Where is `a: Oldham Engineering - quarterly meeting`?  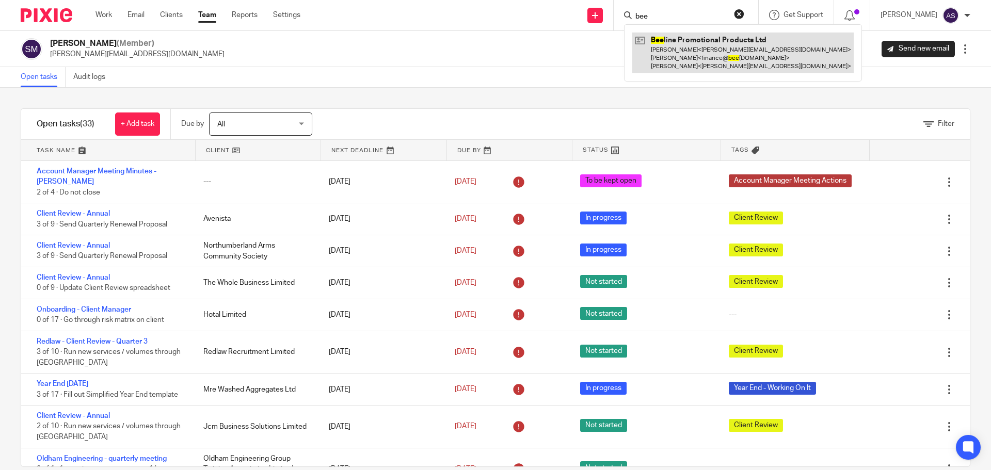 a: Oldham Engineering - quarterly meeting is located at coordinates (102, 459).